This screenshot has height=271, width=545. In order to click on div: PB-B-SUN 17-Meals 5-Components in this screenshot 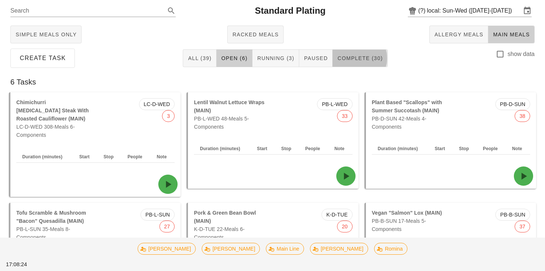, I will do `click(410, 221)`.